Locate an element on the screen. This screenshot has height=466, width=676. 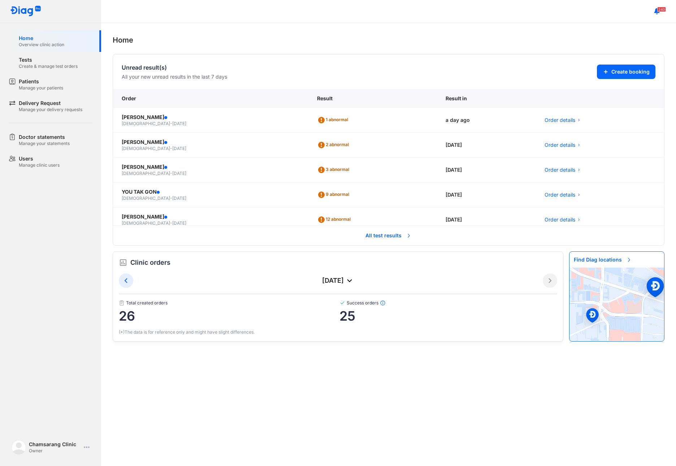
div: Manage your patients is located at coordinates (41, 88).